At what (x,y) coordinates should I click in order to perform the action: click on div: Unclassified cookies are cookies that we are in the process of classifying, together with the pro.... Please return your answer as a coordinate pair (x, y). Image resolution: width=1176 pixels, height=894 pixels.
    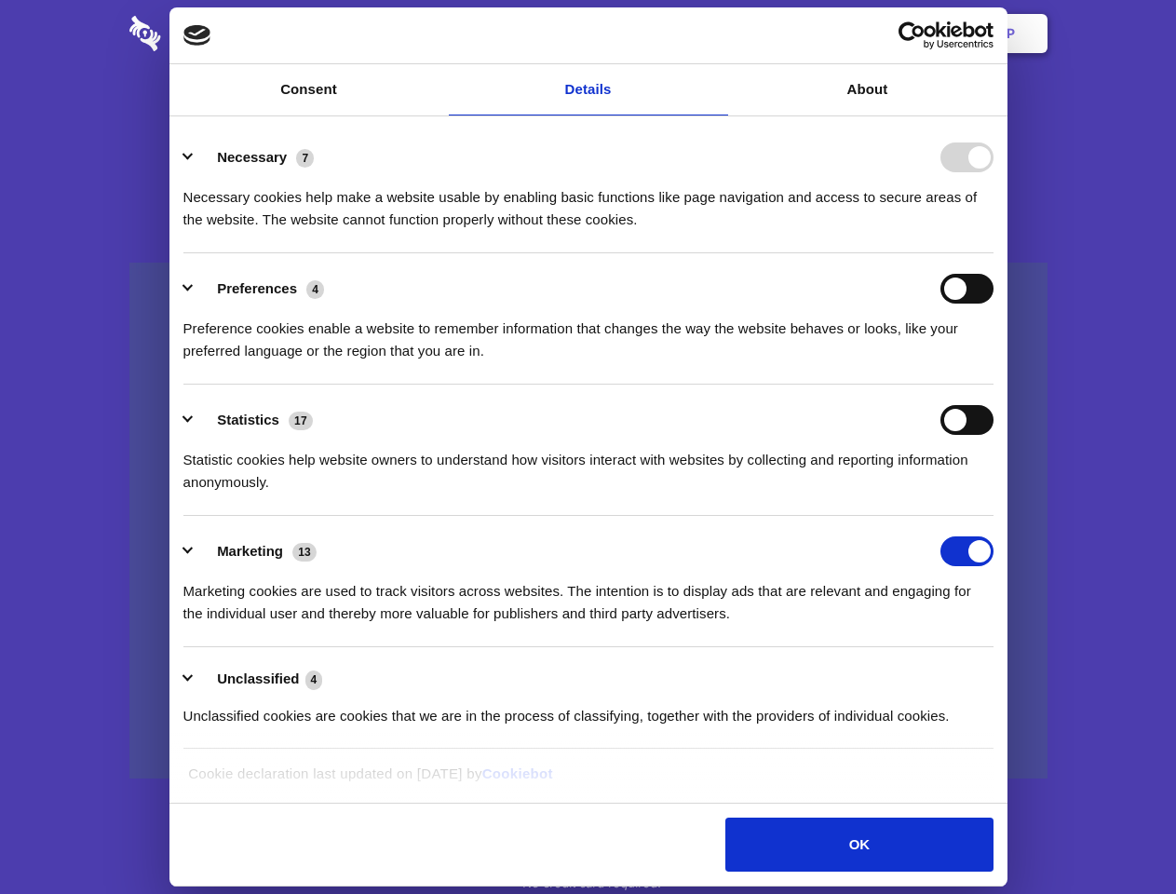
    Looking at the image, I should click on (589, 709).